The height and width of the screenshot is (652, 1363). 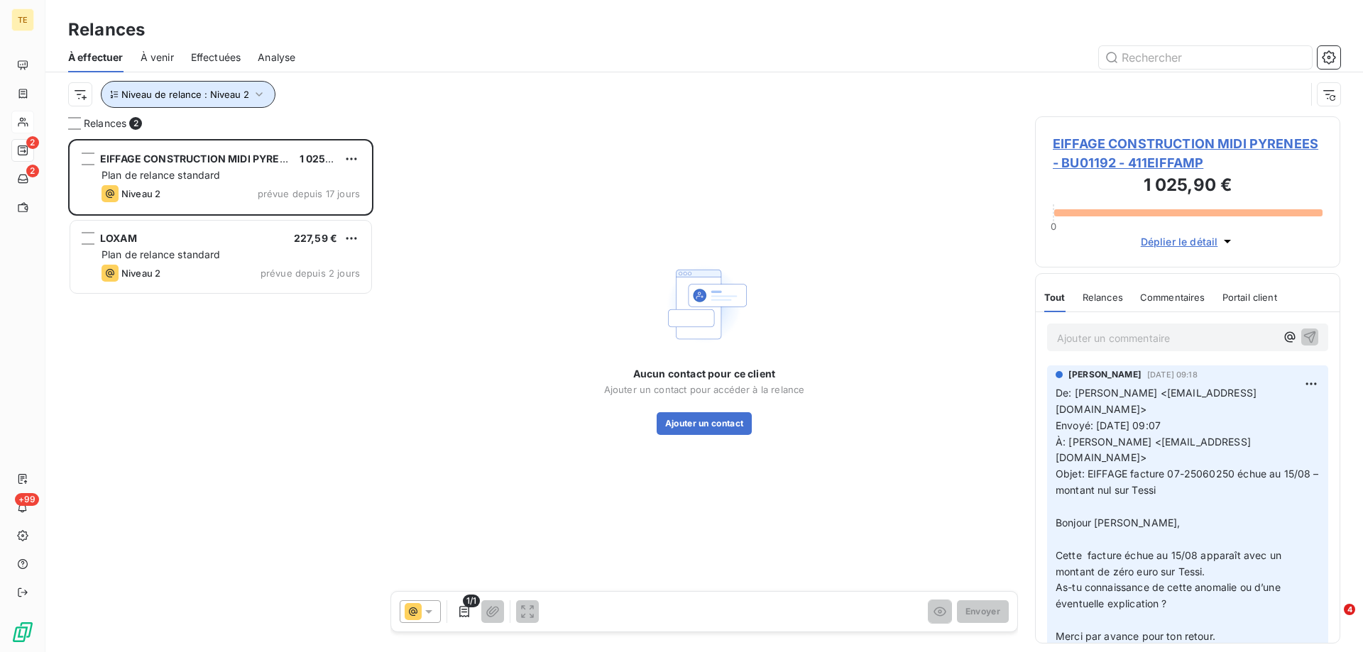 What do you see at coordinates (704, 305) in the screenshot?
I see `img: Empty state` at bounding box center [704, 305].